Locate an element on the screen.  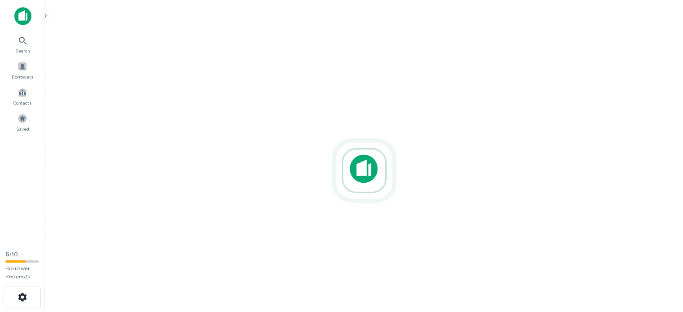
div: Contacts is located at coordinates (22, 96).